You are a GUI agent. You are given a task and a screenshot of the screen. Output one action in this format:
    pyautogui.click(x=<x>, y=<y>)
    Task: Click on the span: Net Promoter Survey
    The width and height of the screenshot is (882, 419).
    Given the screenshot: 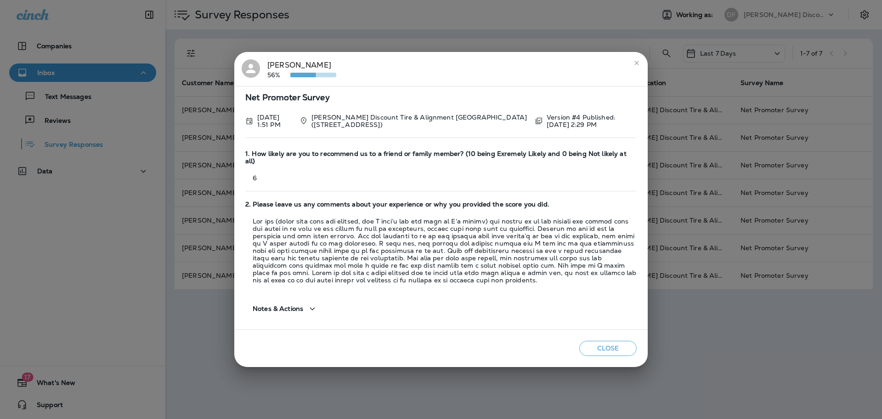 What is the action you would take?
    pyautogui.click(x=441, y=97)
    